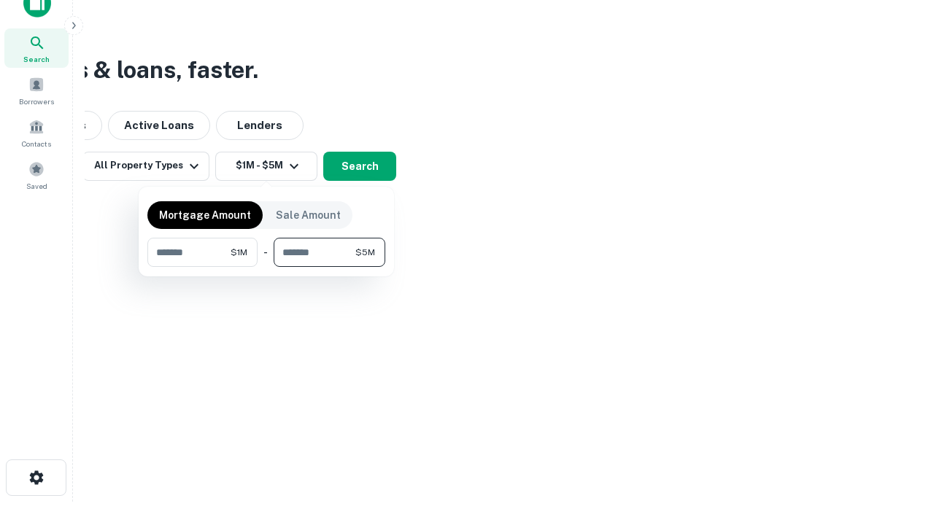 This screenshot has width=934, height=525. What do you see at coordinates (365, 252) in the screenshot?
I see `span: $5M` at bounding box center [365, 252].